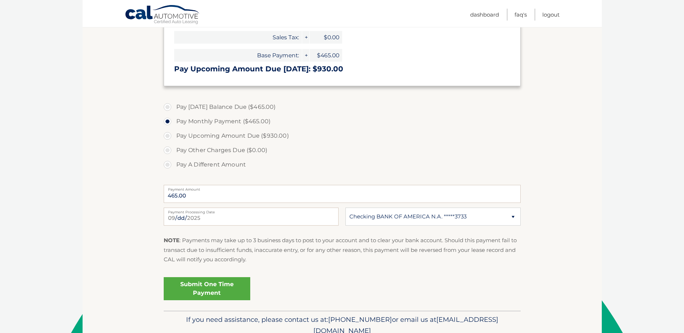  Describe the element at coordinates (251, 217) in the screenshot. I see `input: Payment Date` at that location.